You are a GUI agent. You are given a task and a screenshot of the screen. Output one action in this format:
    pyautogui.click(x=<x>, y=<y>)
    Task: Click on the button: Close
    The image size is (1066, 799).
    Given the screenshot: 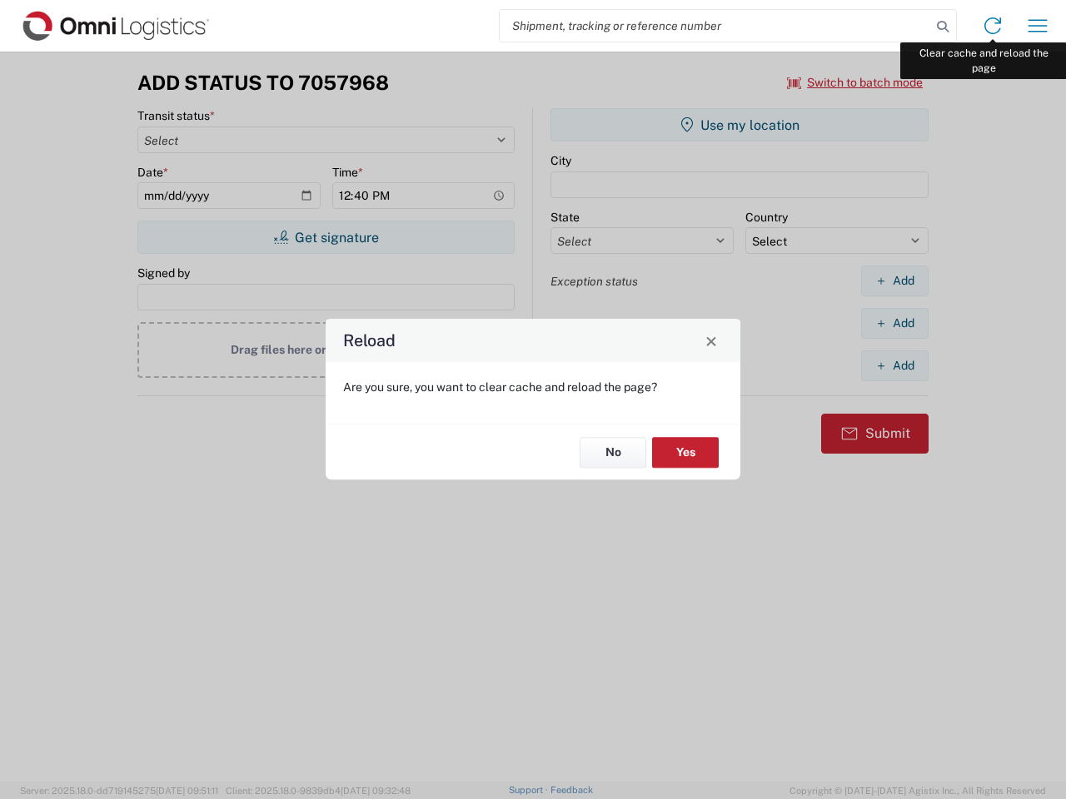 What is the action you would take?
    pyautogui.click(x=711, y=341)
    